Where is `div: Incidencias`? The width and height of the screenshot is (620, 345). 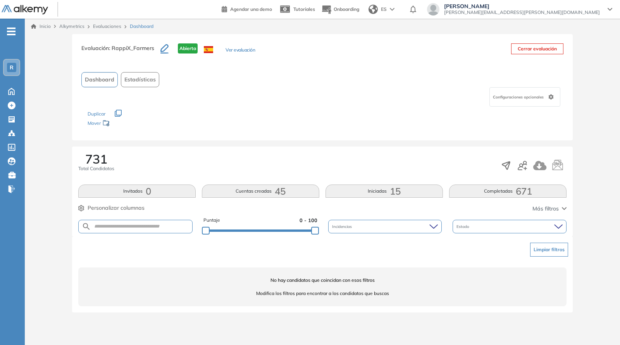 div: Incidencias is located at coordinates (385, 226).